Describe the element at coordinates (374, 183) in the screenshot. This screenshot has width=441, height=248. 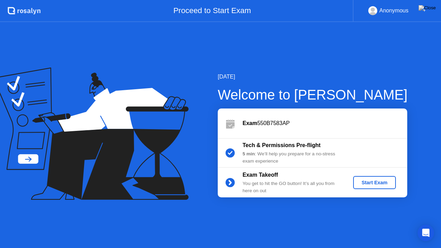
I see `button: Start Exam` at that location.